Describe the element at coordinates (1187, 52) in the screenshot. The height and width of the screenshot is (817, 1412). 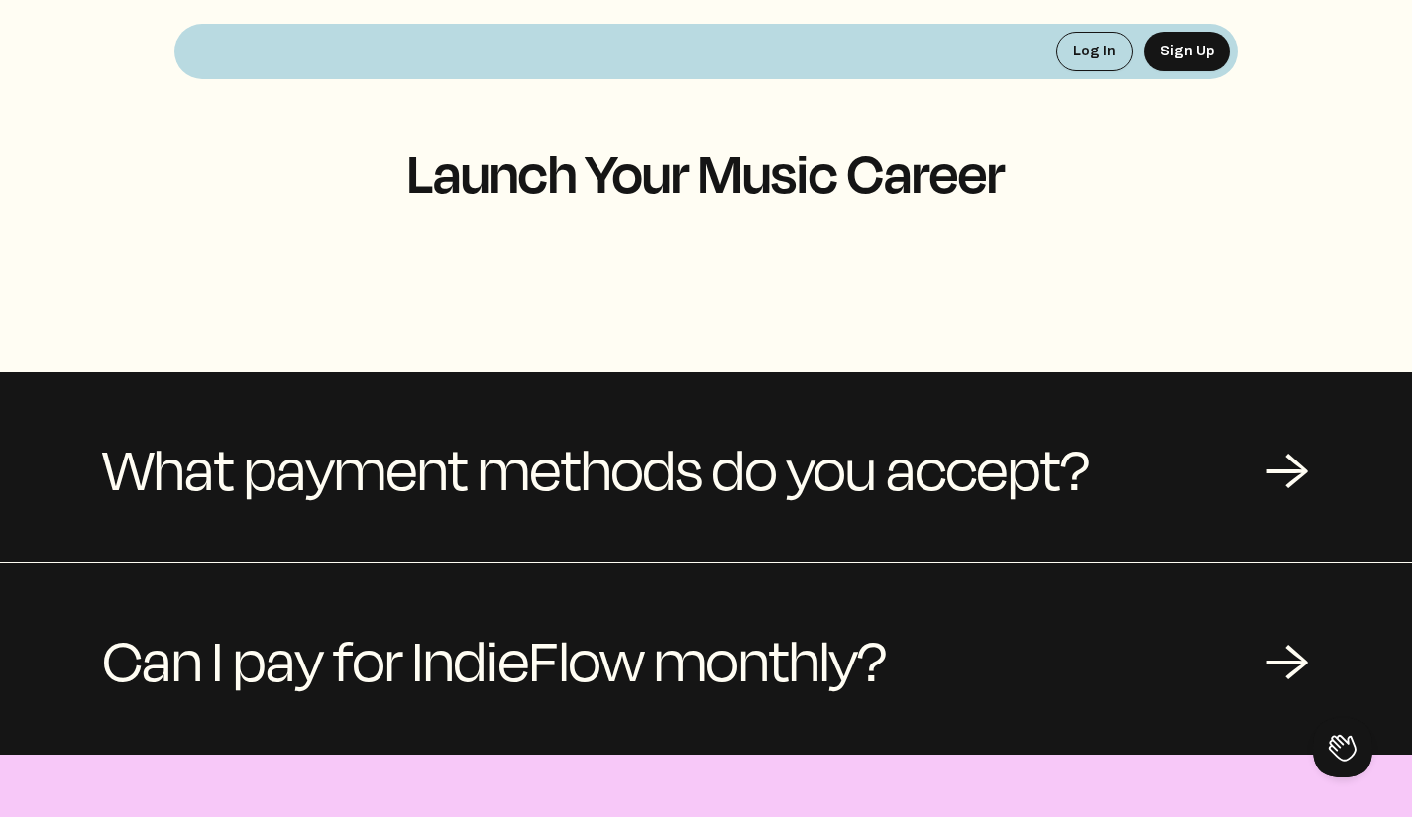
I see `button: Sign Up` at that location.